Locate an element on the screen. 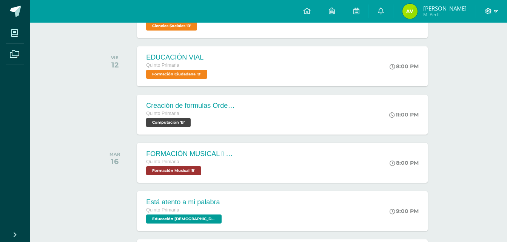  span: Formación Ciudadana 'B' is located at coordinates (177, 74).